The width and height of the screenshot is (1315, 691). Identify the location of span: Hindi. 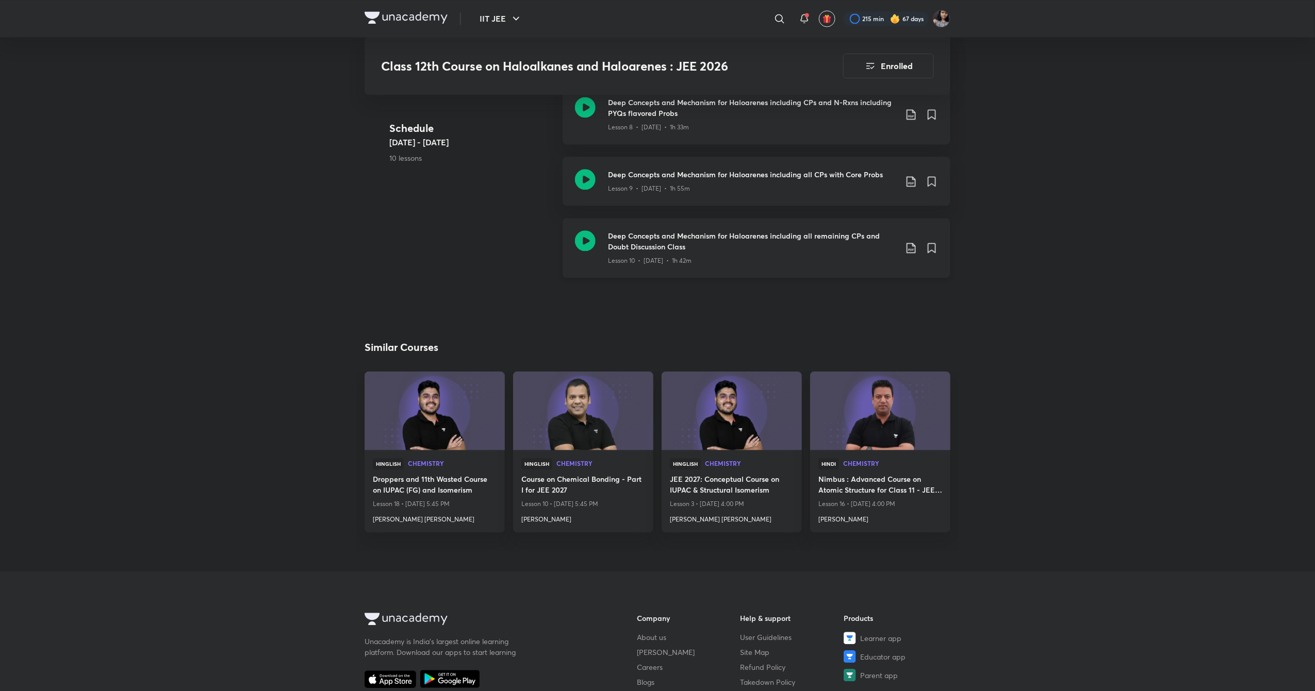
(828, 464).